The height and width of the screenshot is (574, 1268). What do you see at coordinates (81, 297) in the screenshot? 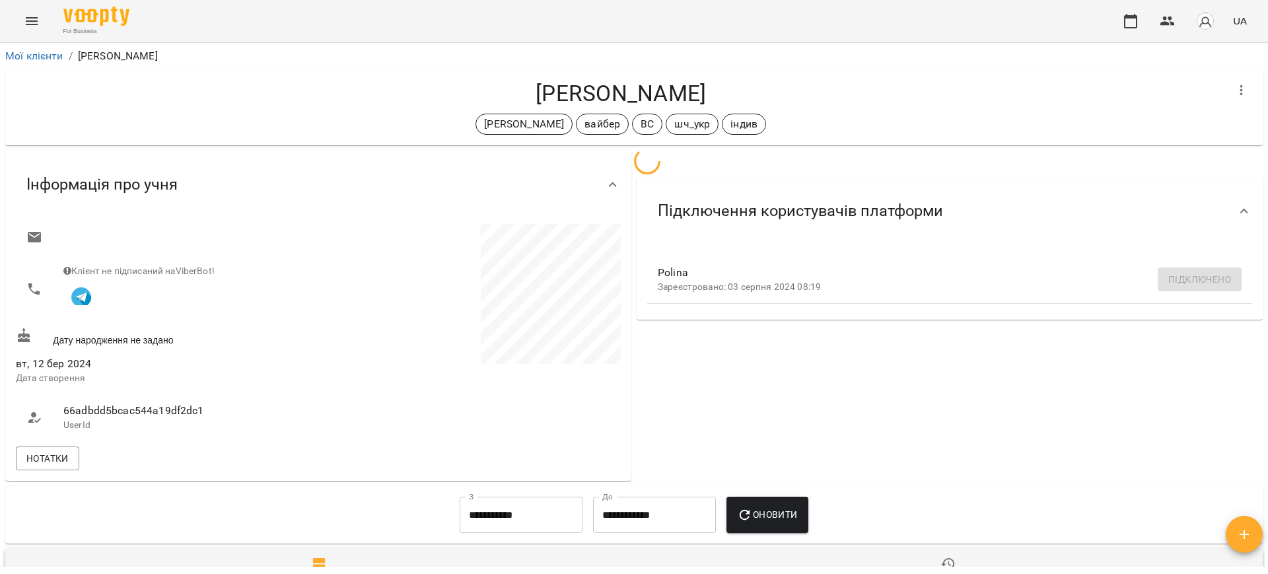
I see `img: Telegram` at bounding box center [81, 297].